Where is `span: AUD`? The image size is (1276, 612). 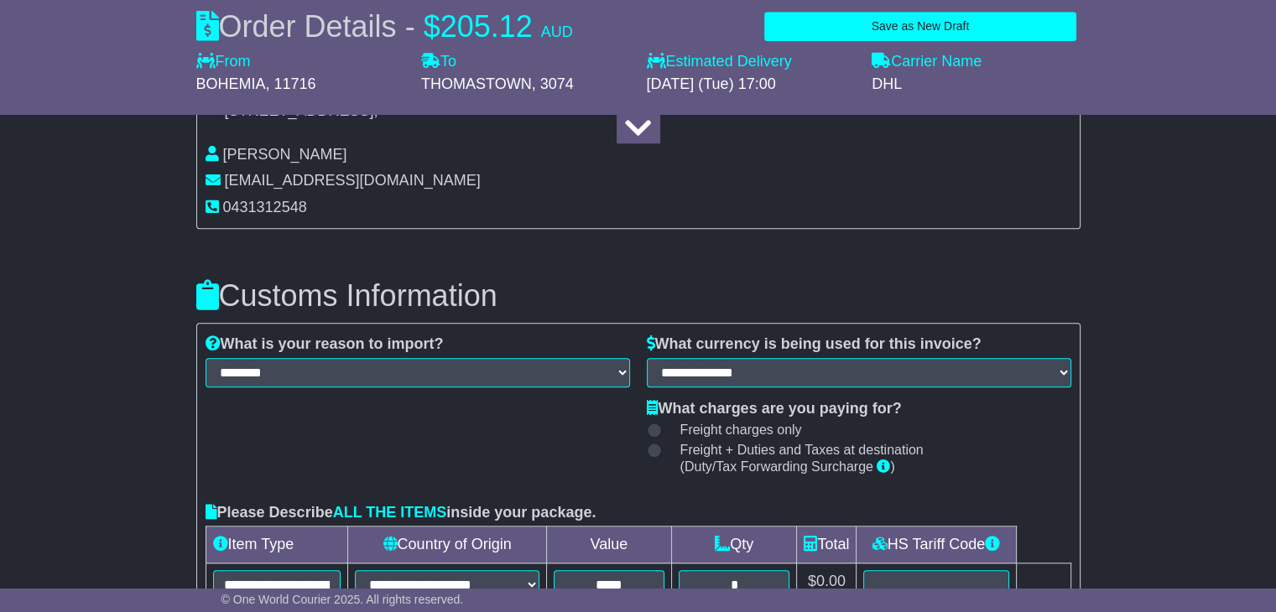
span: AUD is located at coordinates (557, 32).